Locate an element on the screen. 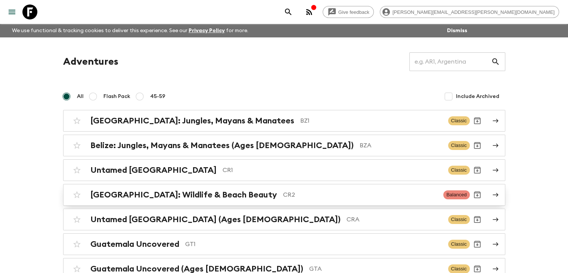  span: Balanced is located at coordinates (457, 195).